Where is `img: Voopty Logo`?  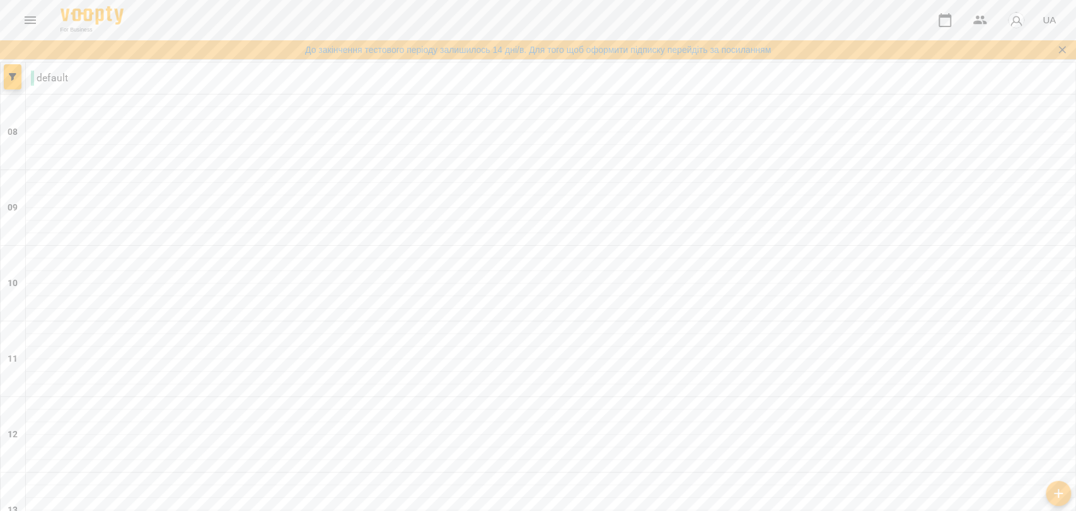
img: Voopty Logo is located at coordinates (92, 15).